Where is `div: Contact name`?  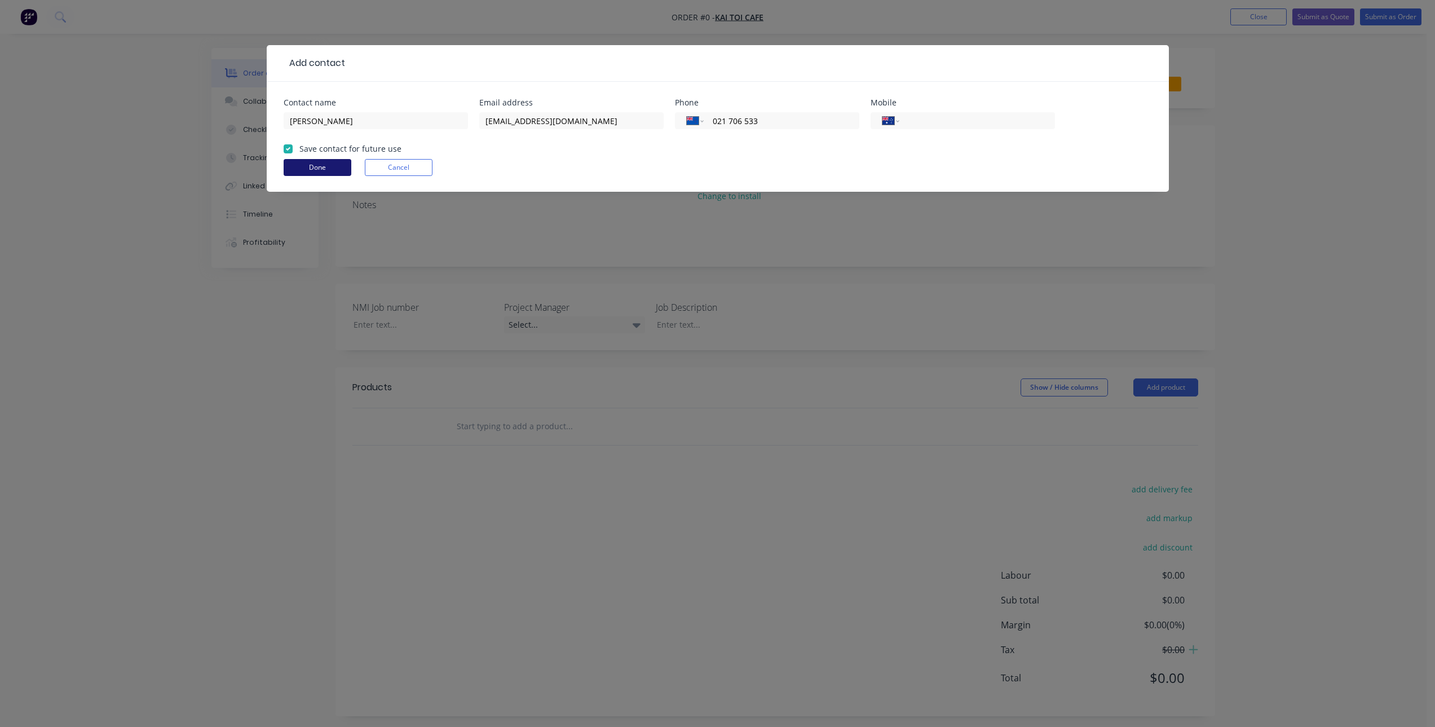
div: Contact name is located at coordinates (375, 103).